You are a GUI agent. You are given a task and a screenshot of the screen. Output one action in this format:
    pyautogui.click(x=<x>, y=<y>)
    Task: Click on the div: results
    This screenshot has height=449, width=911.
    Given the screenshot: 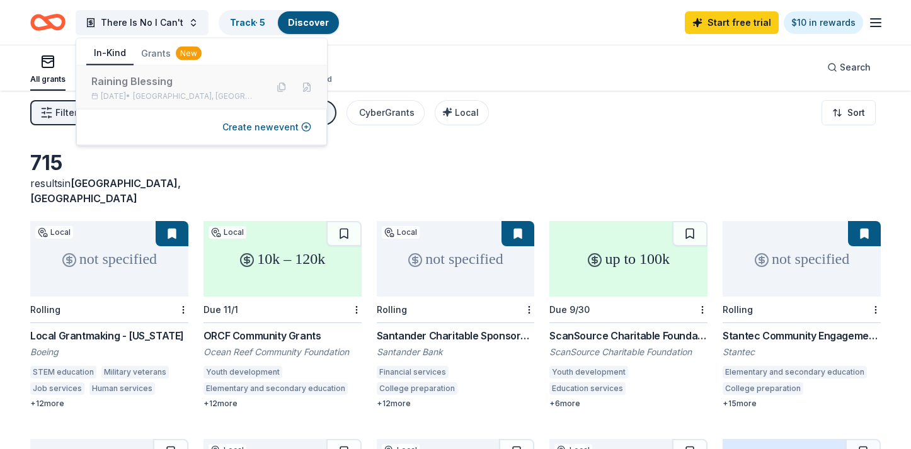 What is the action you would take?
    pyautogui.click(x=109, y=191)
    